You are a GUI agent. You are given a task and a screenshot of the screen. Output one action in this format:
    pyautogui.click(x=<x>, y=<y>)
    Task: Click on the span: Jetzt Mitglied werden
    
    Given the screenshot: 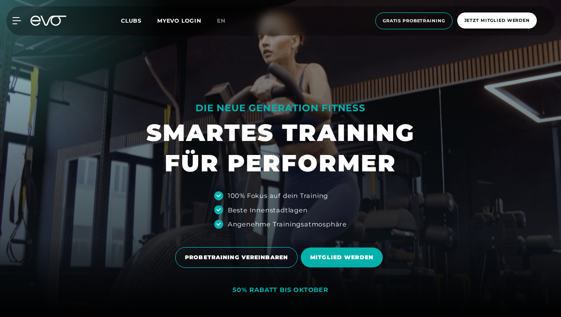 What is the action you would take?
    pyautogui.click(x=497, y=20)
    